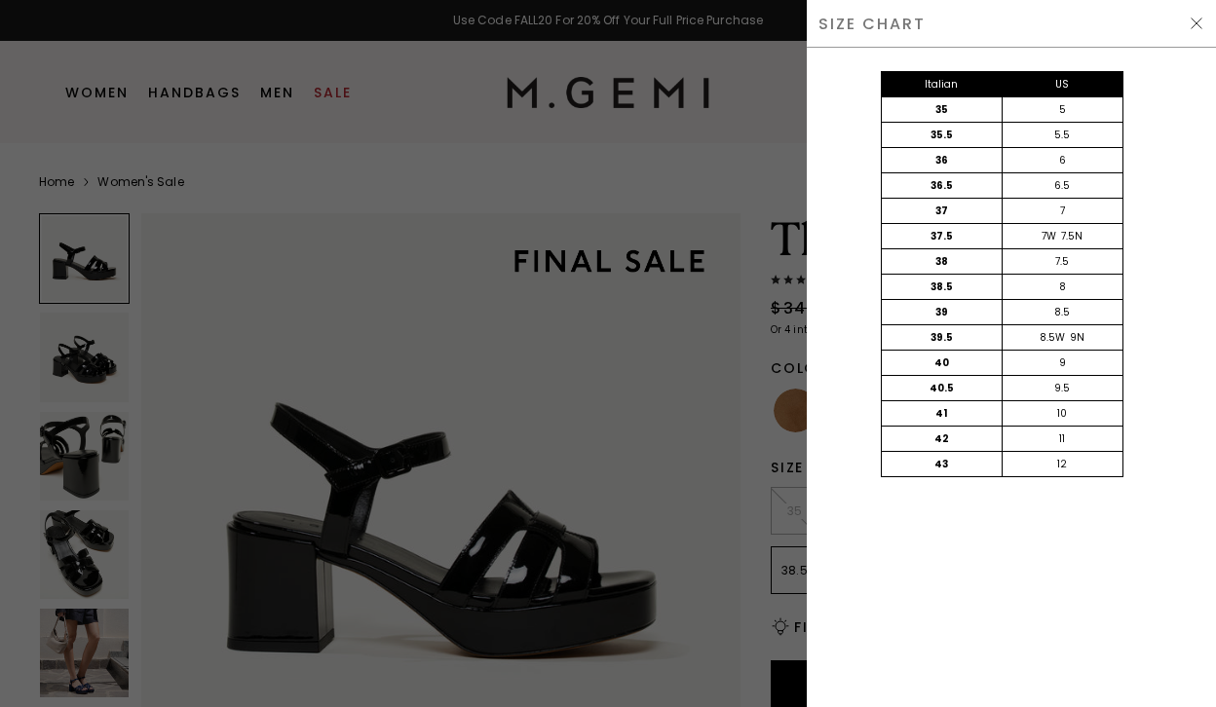  Describe the element at coordinates (942, 84) in the screenshot. I see `div: Italian` at that location.